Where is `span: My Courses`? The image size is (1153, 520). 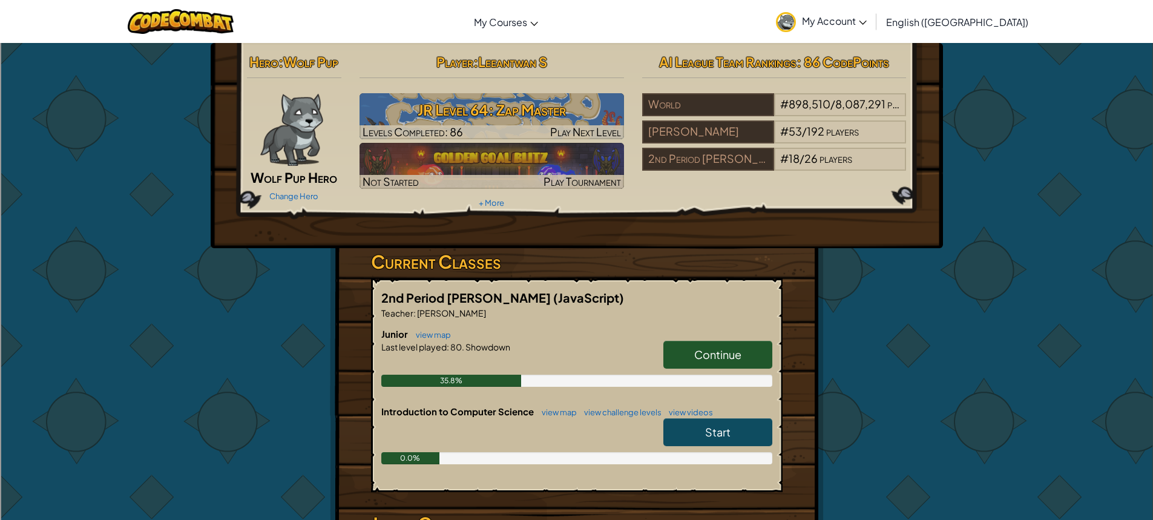
span: My Courses is located at coordinates (500, 22).